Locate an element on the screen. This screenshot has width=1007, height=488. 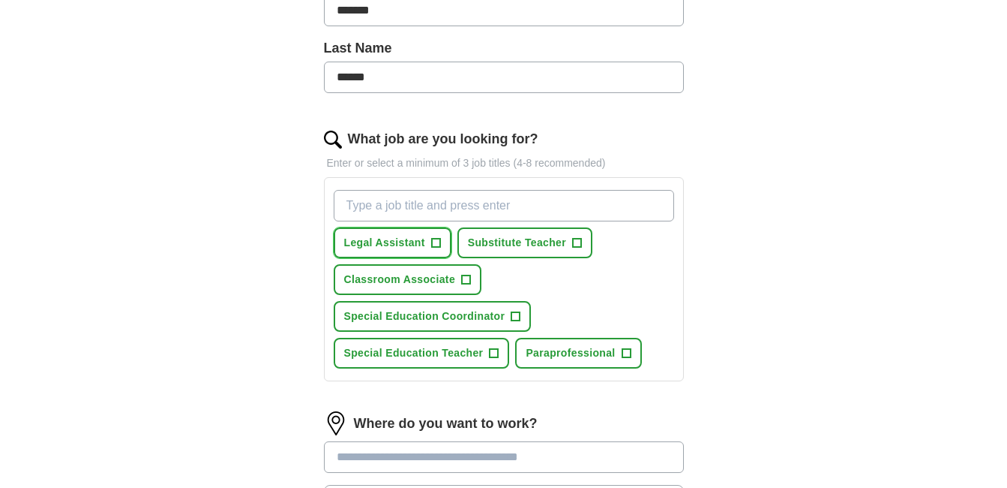
p: Enter or select a minimum of 3 job titles (4-8 recommended) is located at coordinates (504, 163).